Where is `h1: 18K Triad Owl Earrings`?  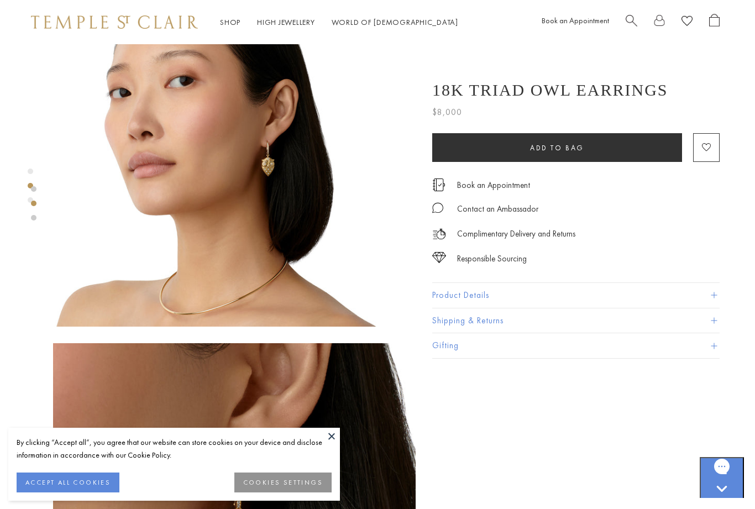
h1: 18K Triad Owl Earrings is located at coordinates (550, 90).